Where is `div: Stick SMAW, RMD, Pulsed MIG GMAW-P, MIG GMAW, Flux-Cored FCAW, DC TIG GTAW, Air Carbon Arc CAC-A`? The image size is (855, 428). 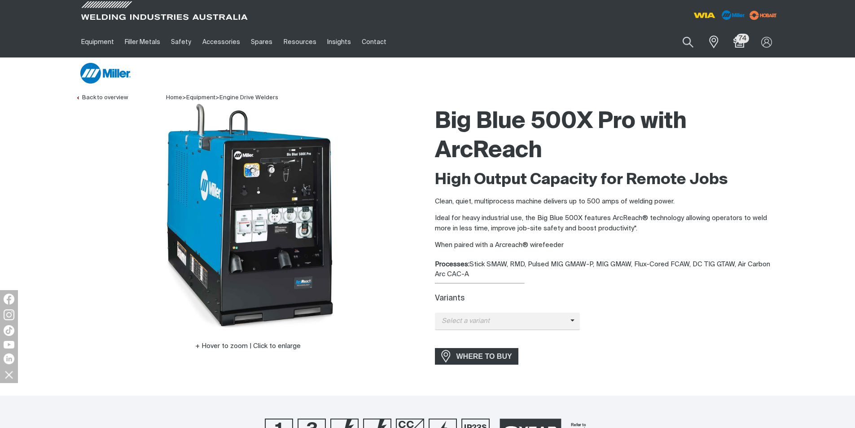 div: Stick SMAW, RMD, Pulsed MIG GMAW-P, MIG GMAW, Flux-Cored FCAW, DC TIG GTAW, Air Carbon Arc CAC-A is located at coordinates (608, 269).